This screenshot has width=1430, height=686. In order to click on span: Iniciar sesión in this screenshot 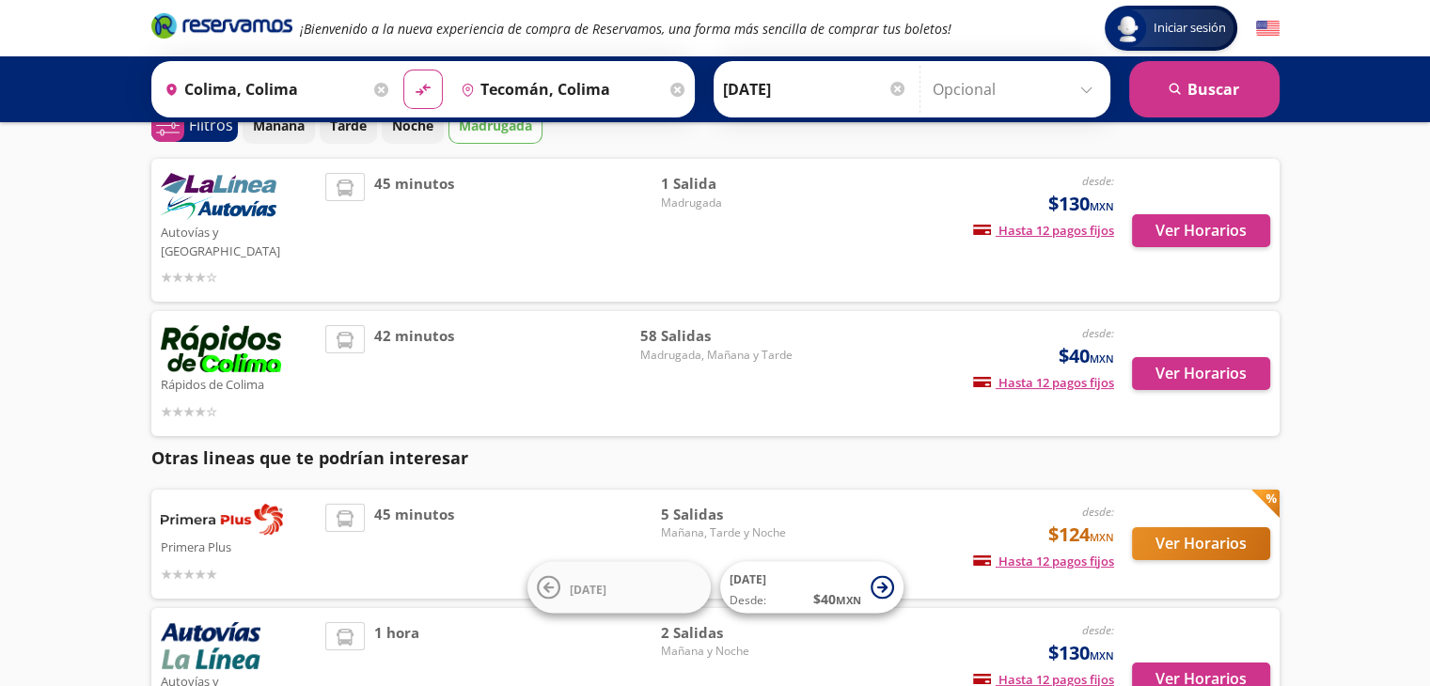, I will do `click(1189, 28)`.